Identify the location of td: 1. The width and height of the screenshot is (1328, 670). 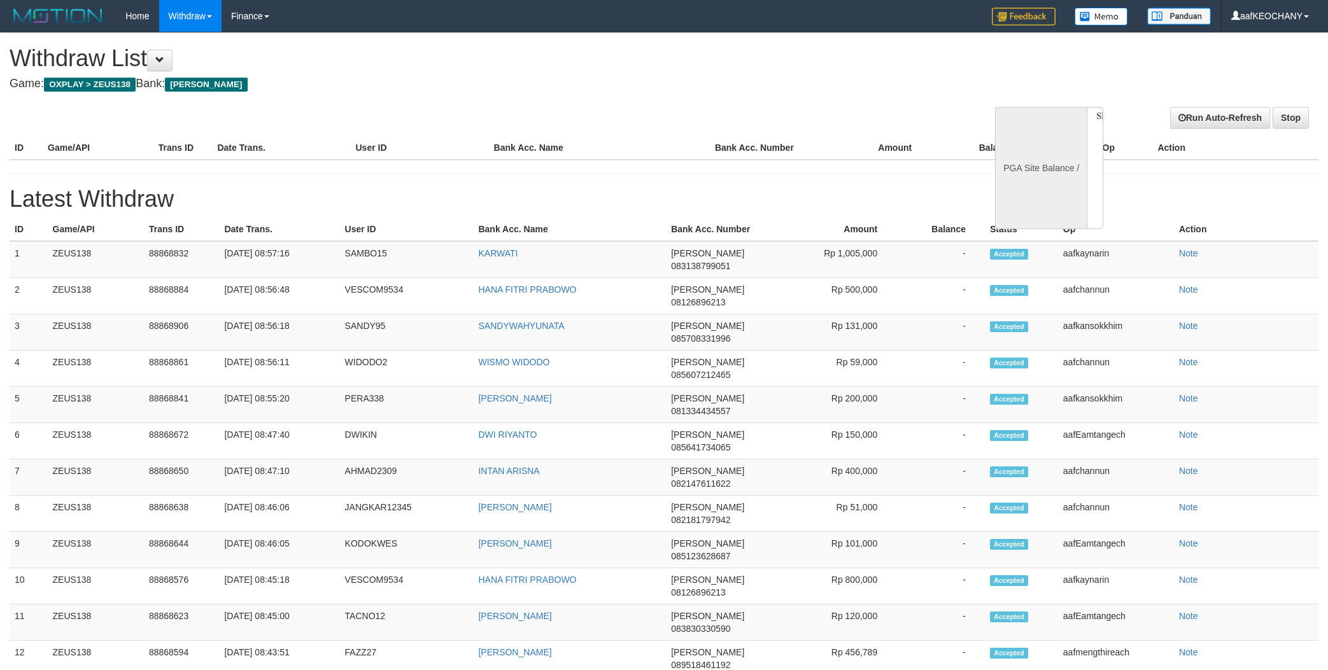
(29, 260).